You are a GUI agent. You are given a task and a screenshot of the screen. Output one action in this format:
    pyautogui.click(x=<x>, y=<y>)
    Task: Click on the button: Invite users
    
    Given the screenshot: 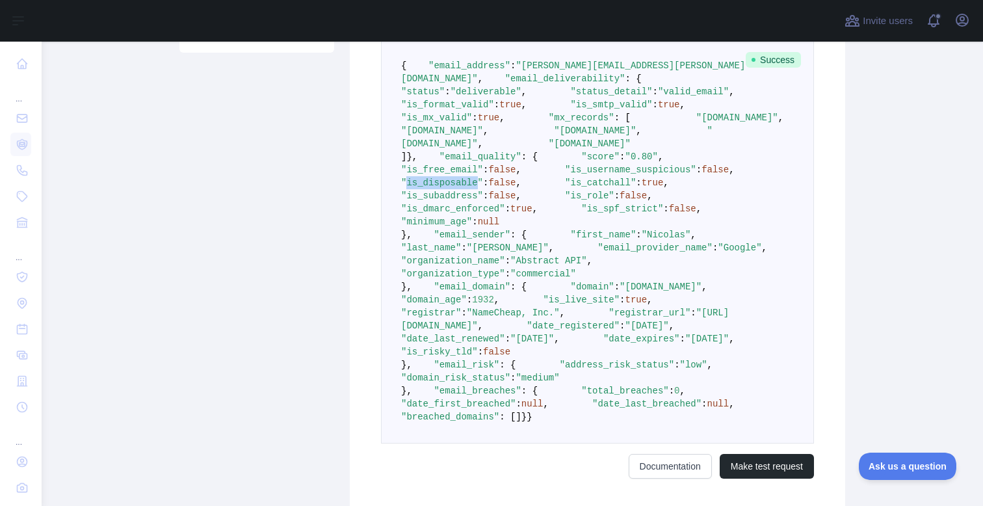 What is the action you would take?
    pyautogui.click(x=878, y=21)
    